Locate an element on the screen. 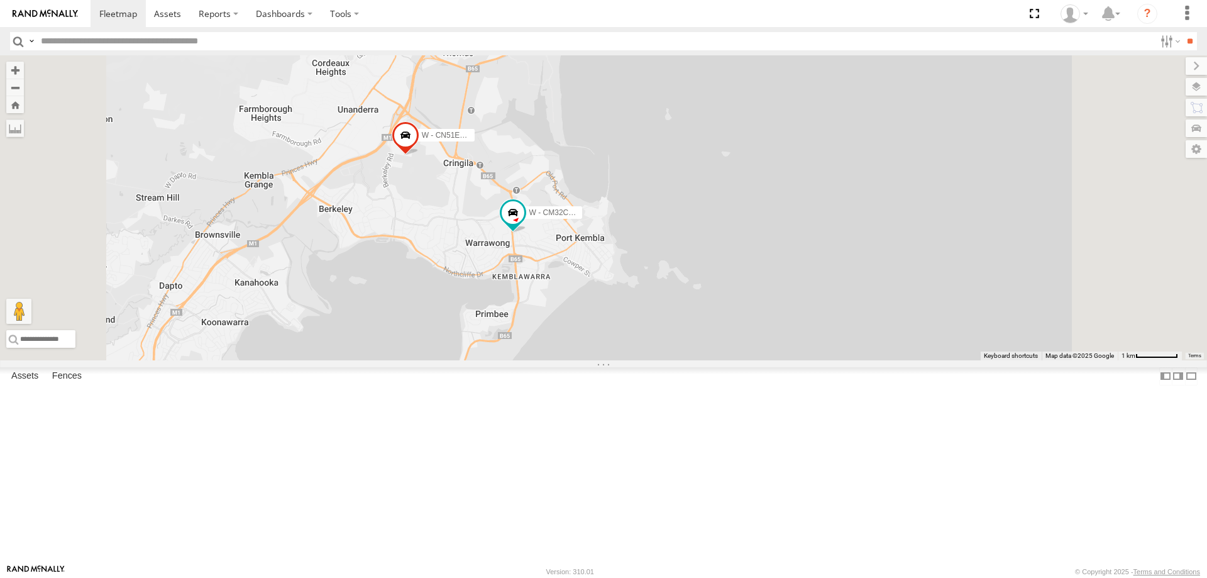 This screenshot has height=578, width=1207. button: Zoom out is located at coordinates (15, 87).